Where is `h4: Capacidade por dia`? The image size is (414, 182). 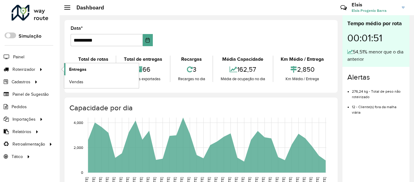
h4: Capacidade por dia is located at coordinates (200, 108).